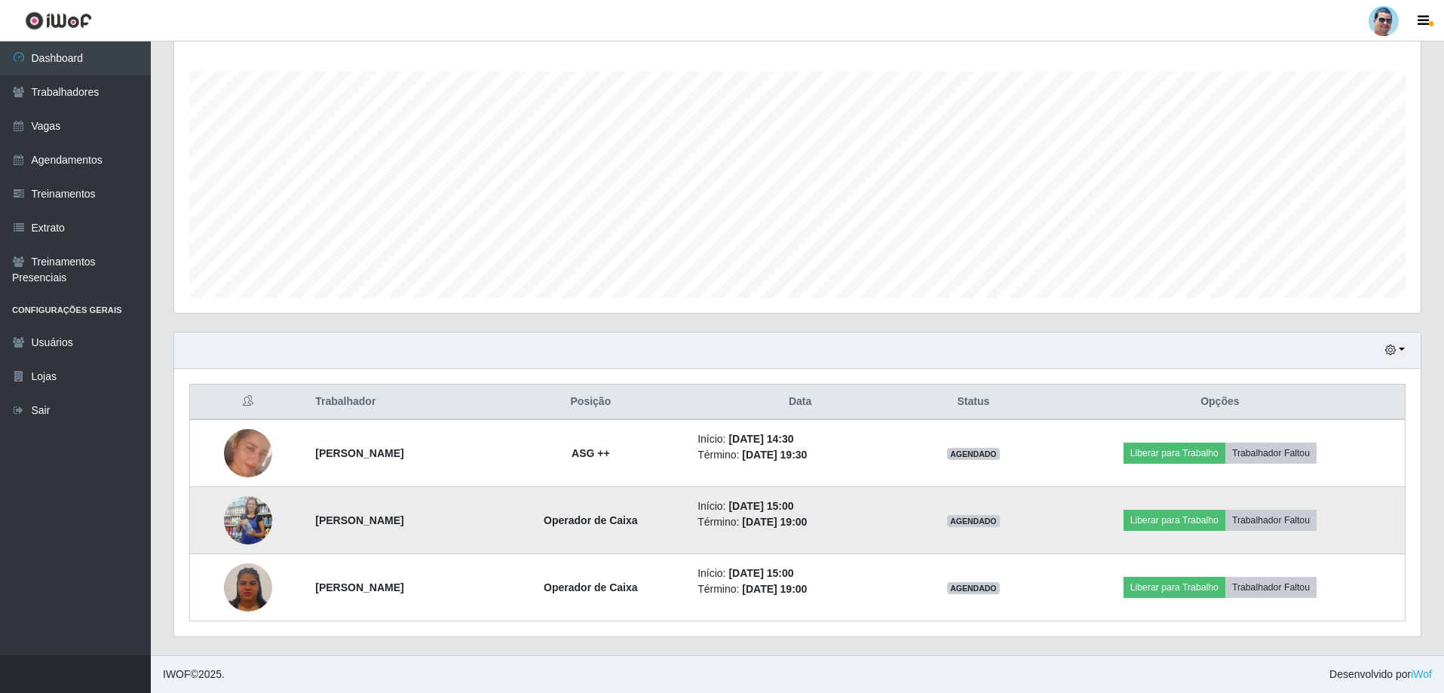 The width and height of the screenshot is (1444, 693). What do you see at coordinates (248, 587) in the screenshot?
I see `img: 1752886707341.jpeg` at bounding box center [248, 587].